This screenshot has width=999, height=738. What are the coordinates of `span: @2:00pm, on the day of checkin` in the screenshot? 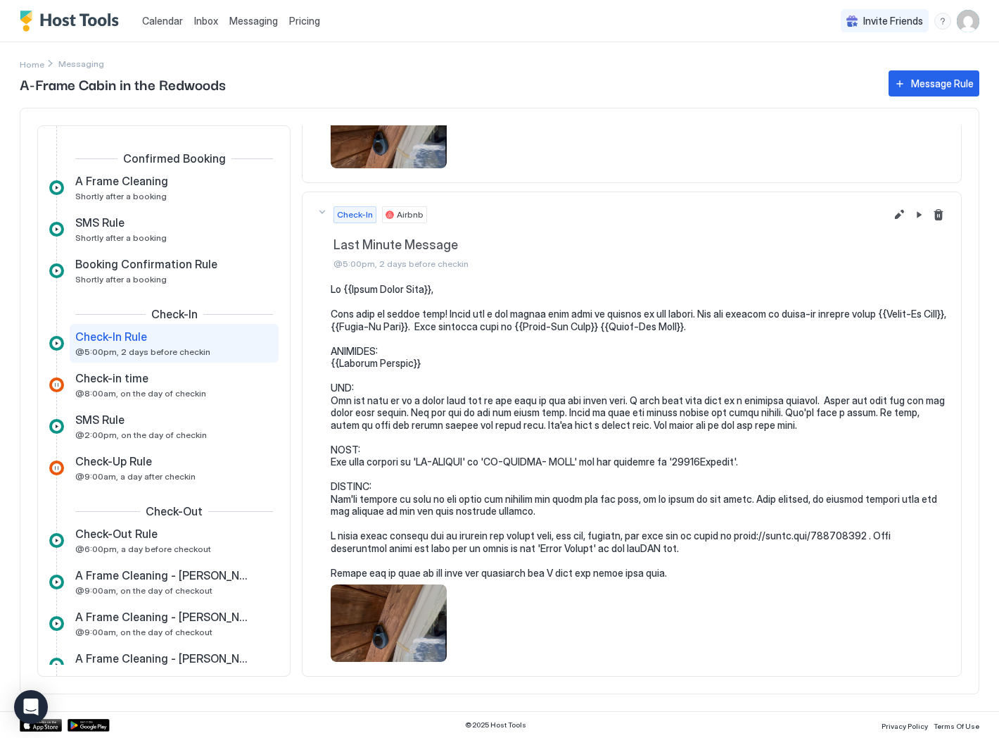 It's located at (141, 434).